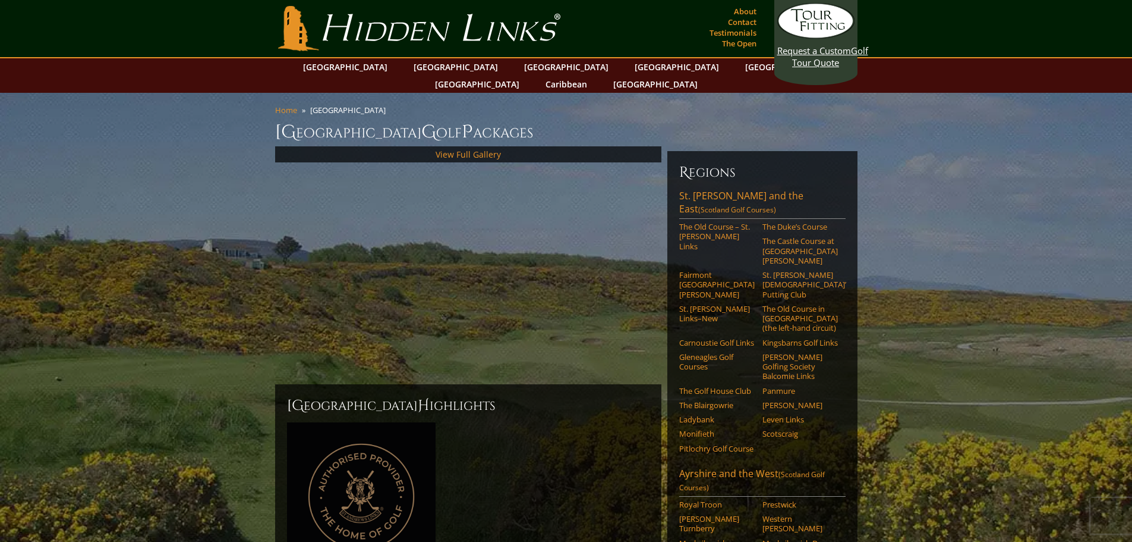 The width and height of the screenshot is (1132, 542). What do you see at coordinates (717, 391) in the screenshot?
I see `a: The Golf House Club` at bounding box center [717, 391].